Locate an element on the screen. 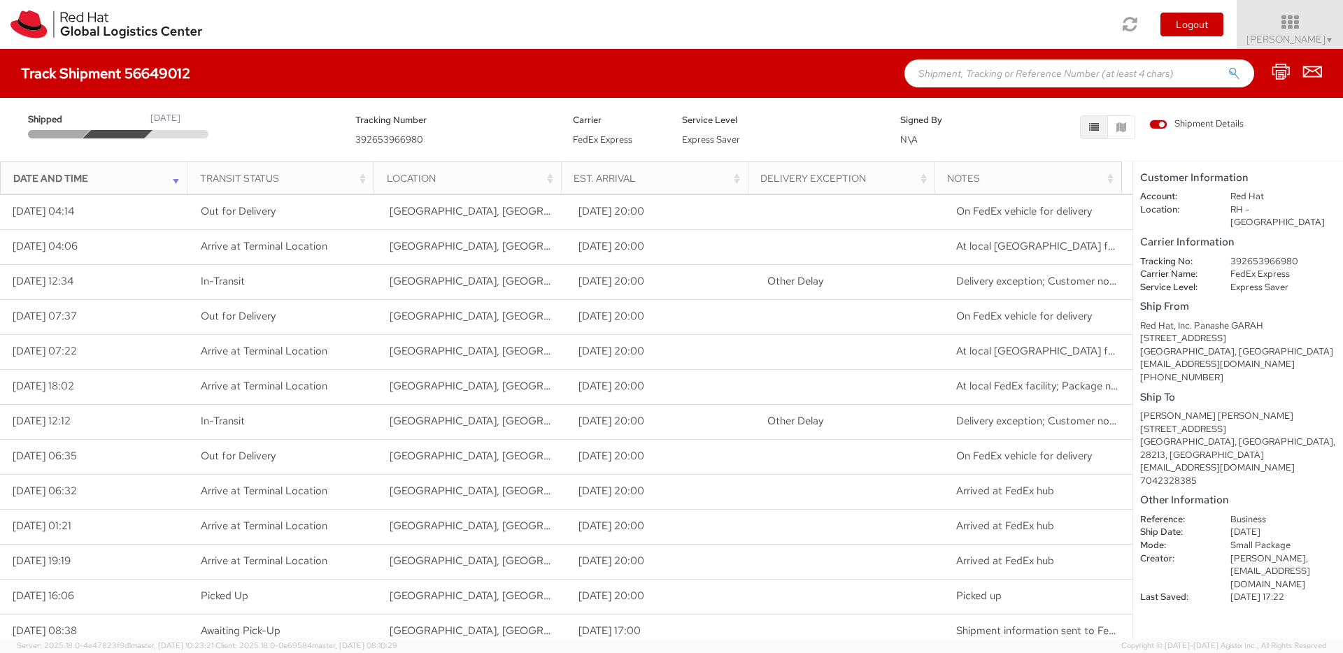  dt: Mode: is located at coordinates (1174, 546).